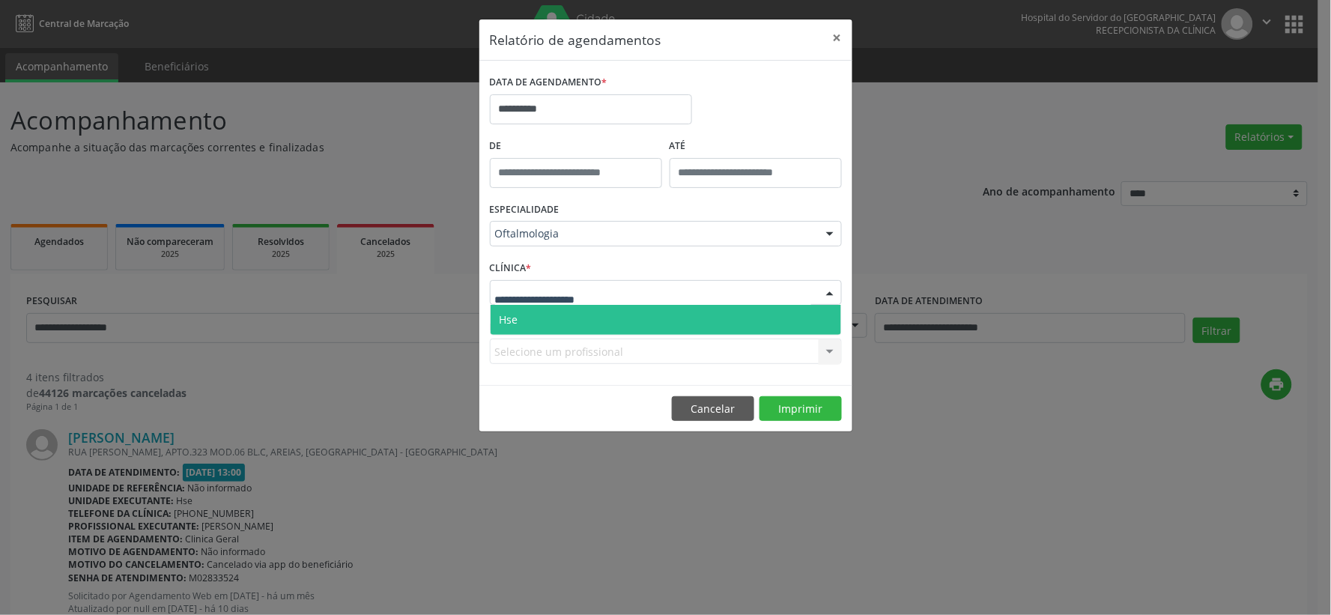  Describe the element at coordinates (713, 409) in the screenshot. I see `button: Cancelar` at that location.